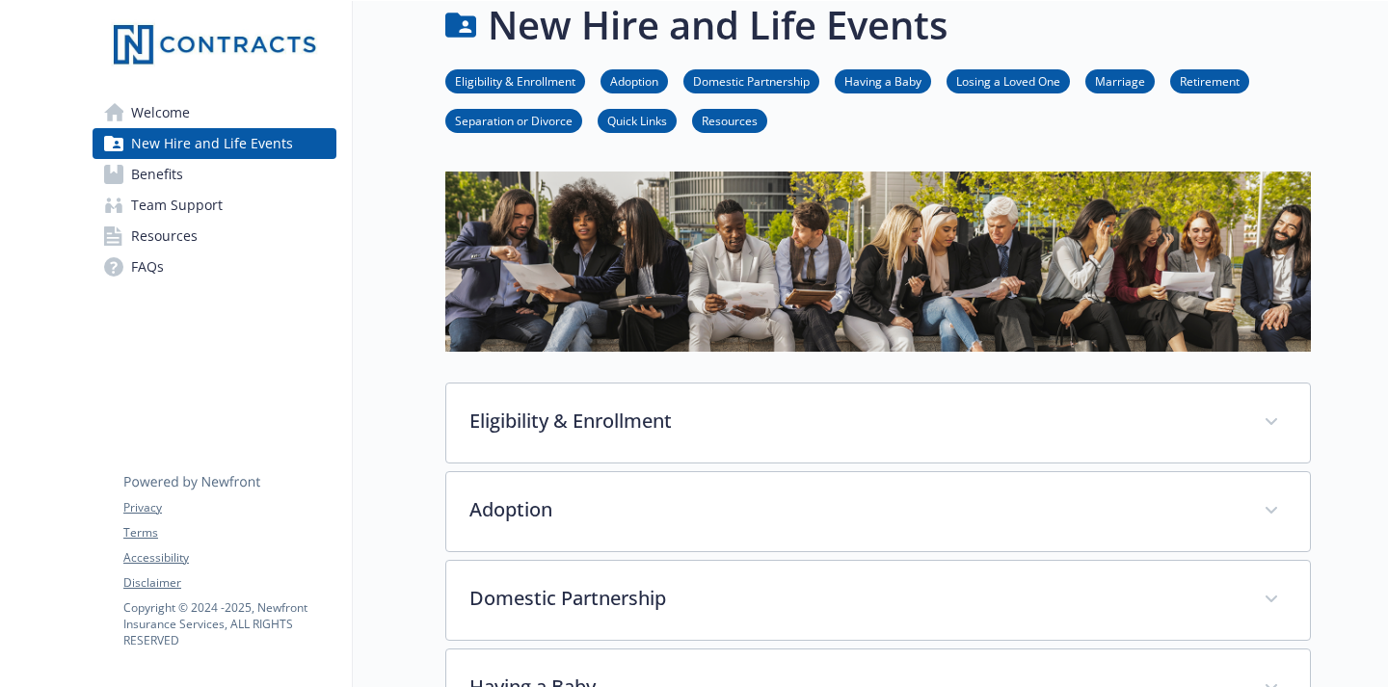 The height and width of the screenshot is (687, 1388). Describe the element at coordinates (883, 80) in the screenshot. I see `a: Having a Baby` at that location.